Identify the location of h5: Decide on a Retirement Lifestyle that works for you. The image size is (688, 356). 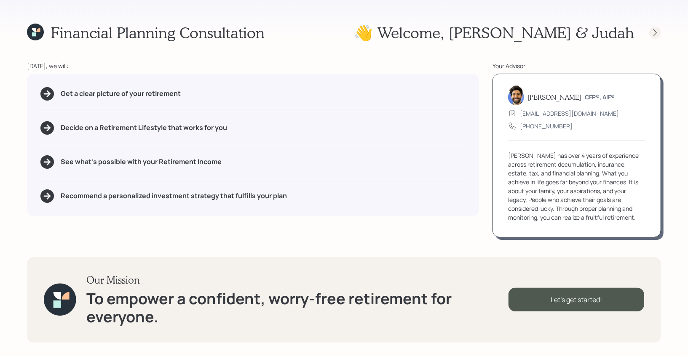
(144, 128).